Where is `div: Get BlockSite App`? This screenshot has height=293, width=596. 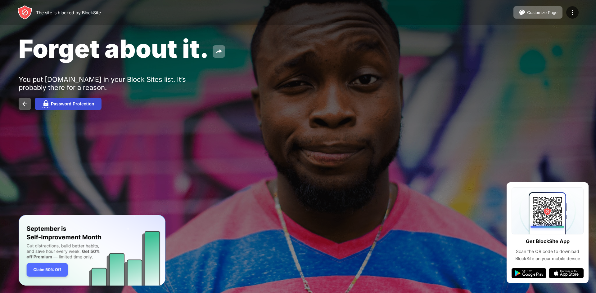 div: Get BlockSite App is located at coordinates (547, 241).